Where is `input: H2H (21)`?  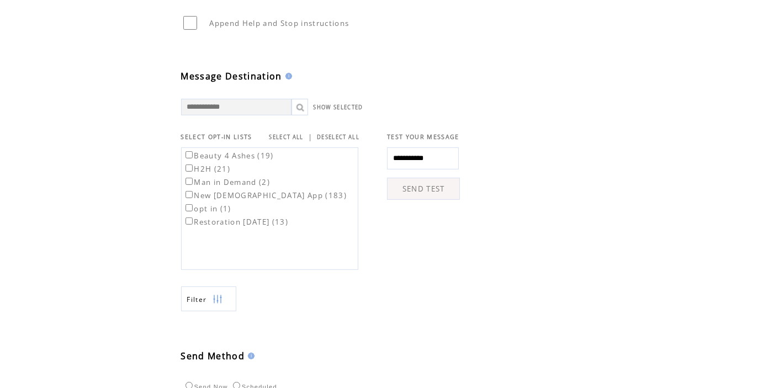 input: H2H (21) is located at coordinates (189, 168).